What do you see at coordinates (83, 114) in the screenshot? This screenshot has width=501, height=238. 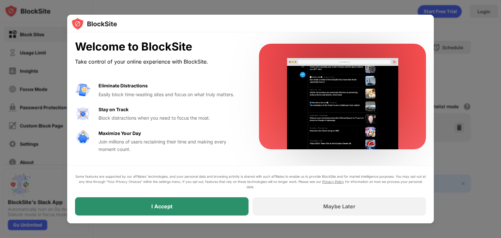 I see `img: value-focus.svg` at bounding box center [83, 114].